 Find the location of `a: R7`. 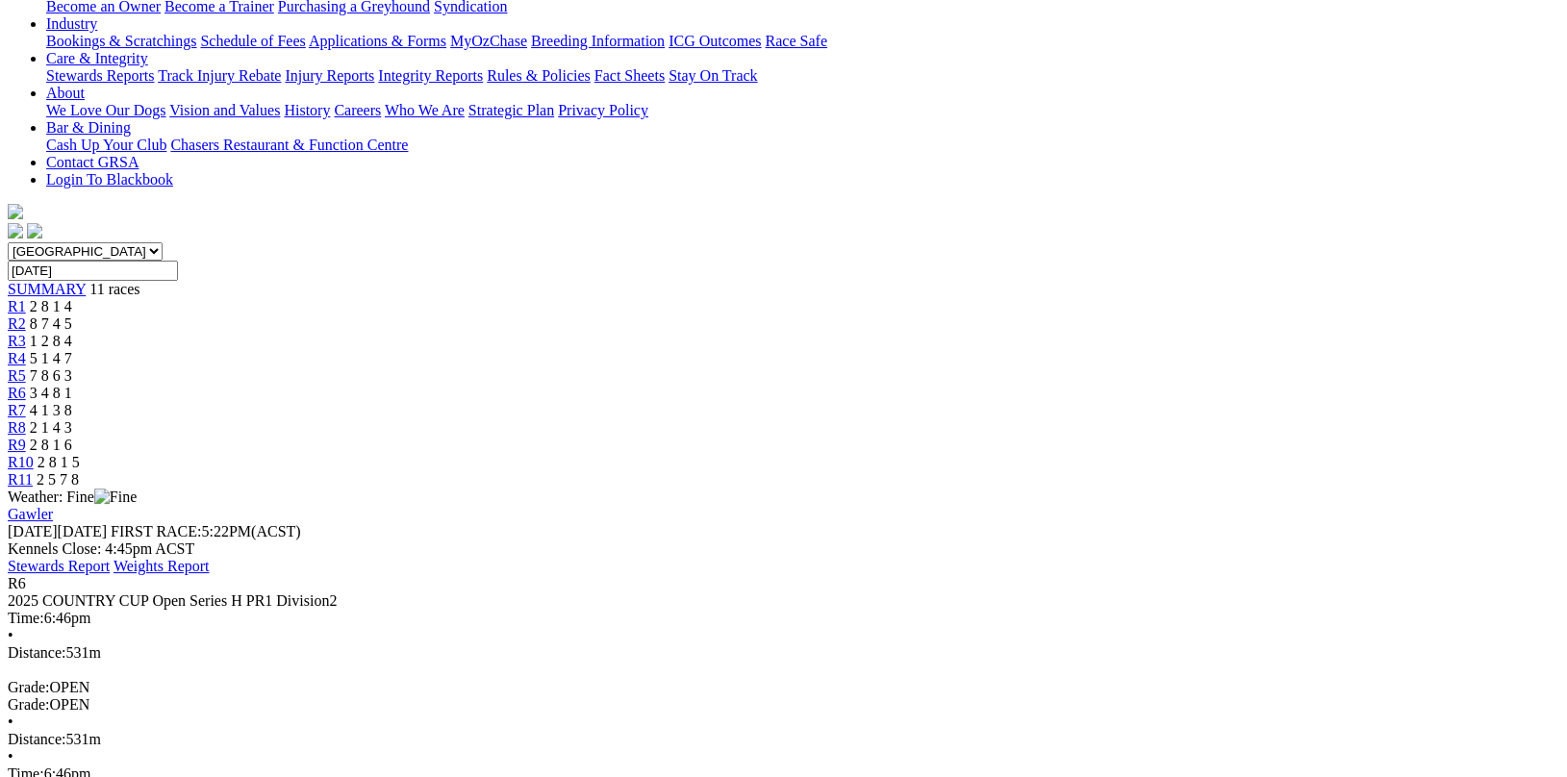

a: R7 is located at coordinates (16, 410).